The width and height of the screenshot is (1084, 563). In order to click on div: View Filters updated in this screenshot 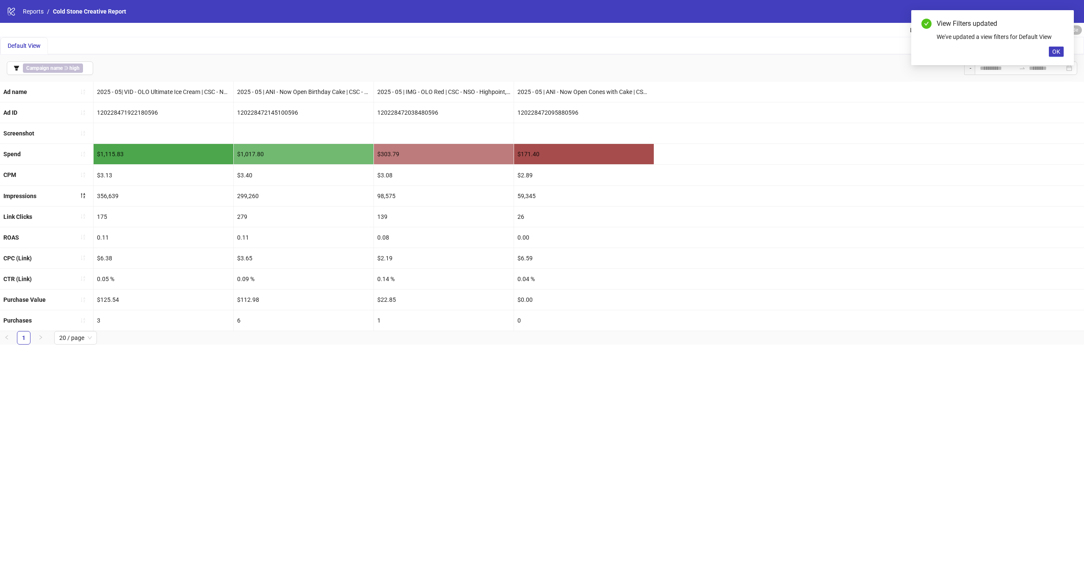, I will do `click(1000, 24)`.